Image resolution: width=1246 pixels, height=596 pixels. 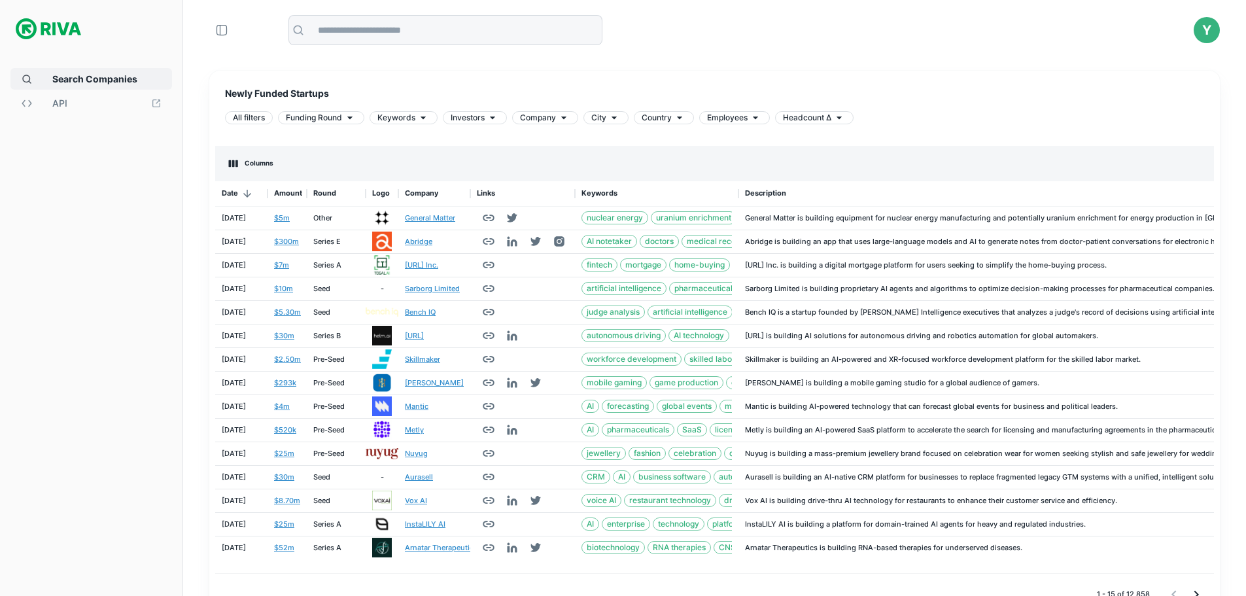 I want to click on a: pharmaceutical, so click(x=703, y=288).